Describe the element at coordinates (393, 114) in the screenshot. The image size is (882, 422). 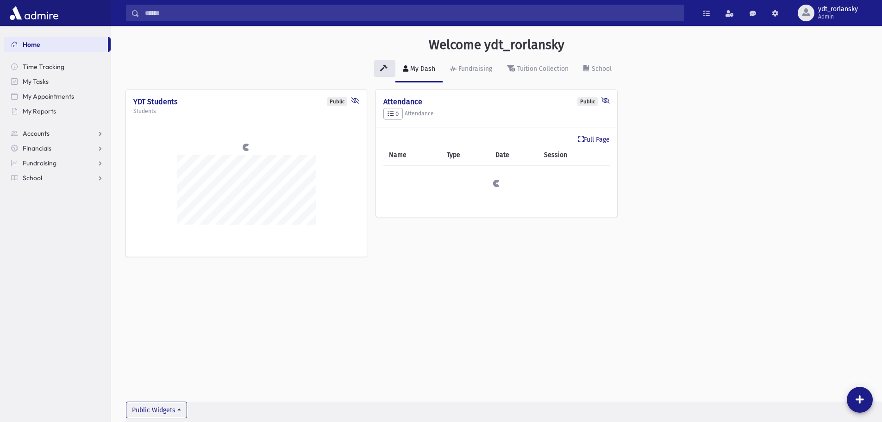
I see `button: 0` at that location.